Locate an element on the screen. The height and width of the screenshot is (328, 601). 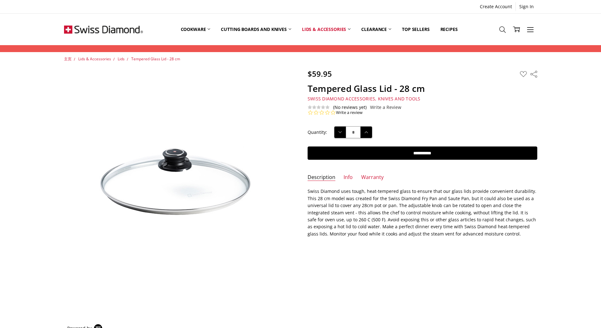
span: $59.95 is located at coordinates (320, 74).